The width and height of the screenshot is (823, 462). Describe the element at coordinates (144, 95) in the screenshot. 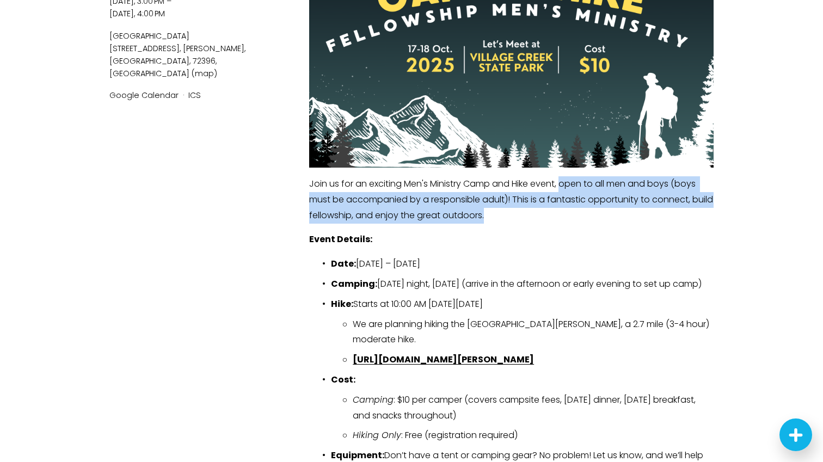

I see `a: Google Calendar` at that location.